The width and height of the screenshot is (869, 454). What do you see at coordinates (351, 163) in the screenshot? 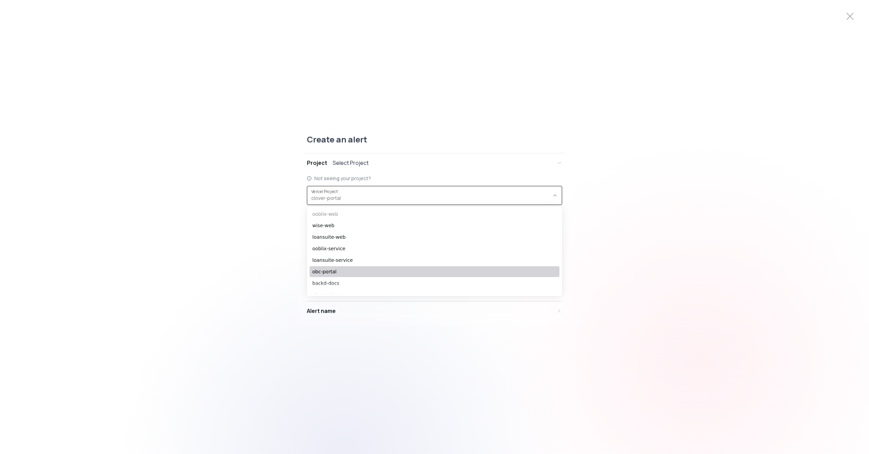
I see `div: Select Project` at bounding box center [351, 163].